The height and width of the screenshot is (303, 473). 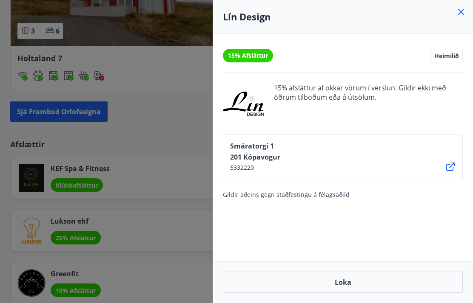 I want to click on span: Smáratorgi 1, so click(x=255, y=146).